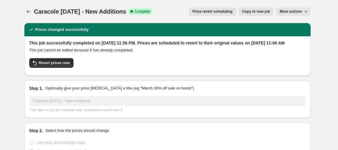 This screenshot has height=150, width=338. What do you see at coordinates (213, 11) in the screenshot?
I see `span: Price revert scheduling` at bounding box center [213, 11].